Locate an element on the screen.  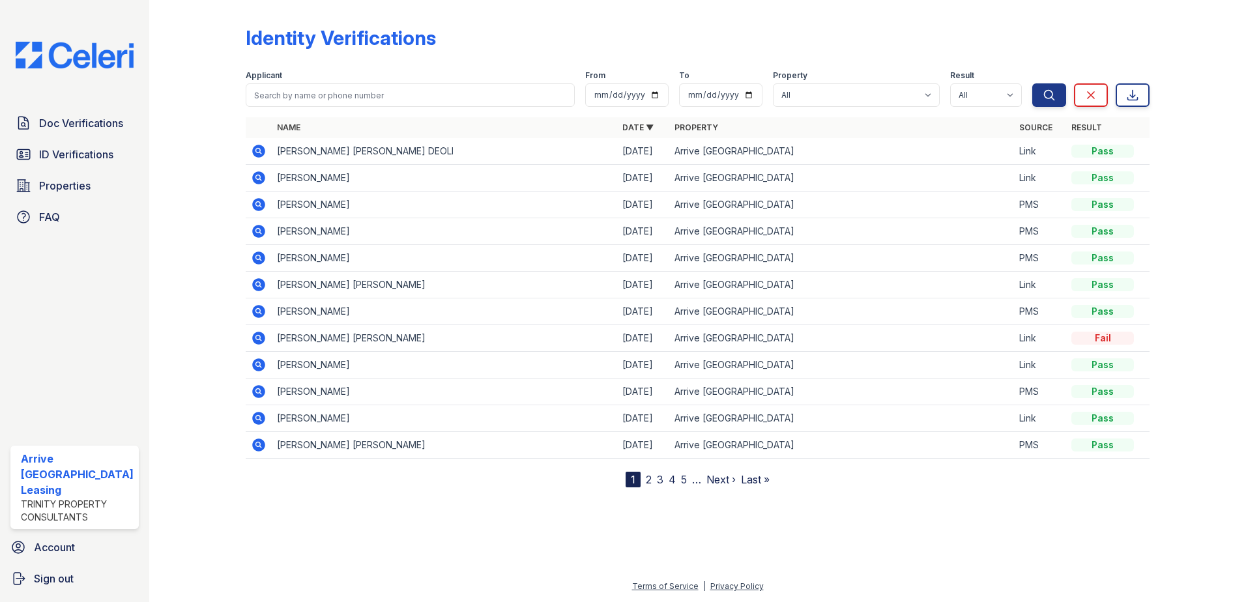
span: ID Verifications is located at coordinates (76, 154).